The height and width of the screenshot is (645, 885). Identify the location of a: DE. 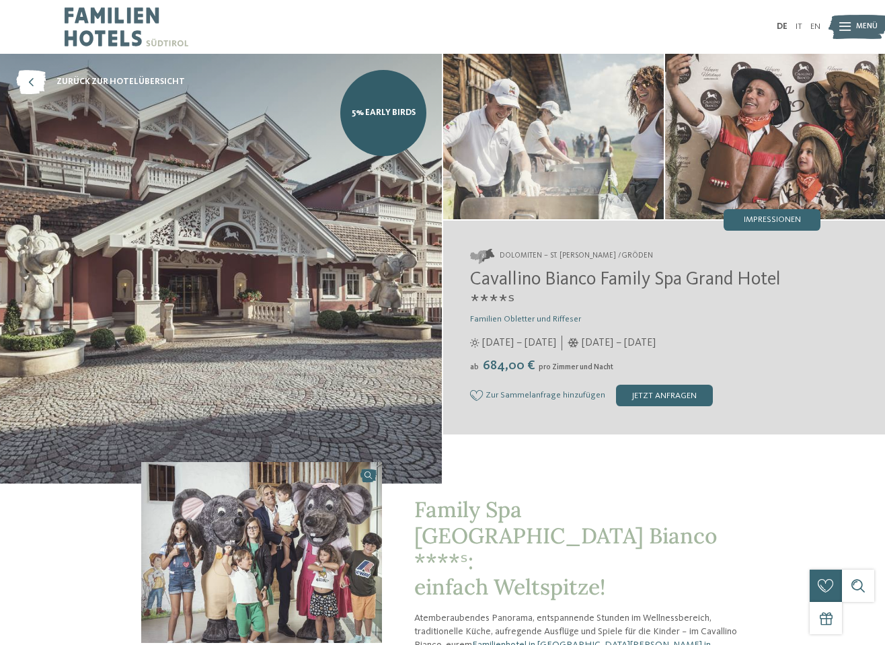
(782, 26).